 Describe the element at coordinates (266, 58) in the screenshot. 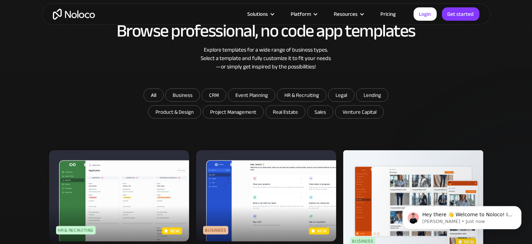

I see `div: Explore templates for a wide range of business types. Select a template and fully customize it to...` at that location.